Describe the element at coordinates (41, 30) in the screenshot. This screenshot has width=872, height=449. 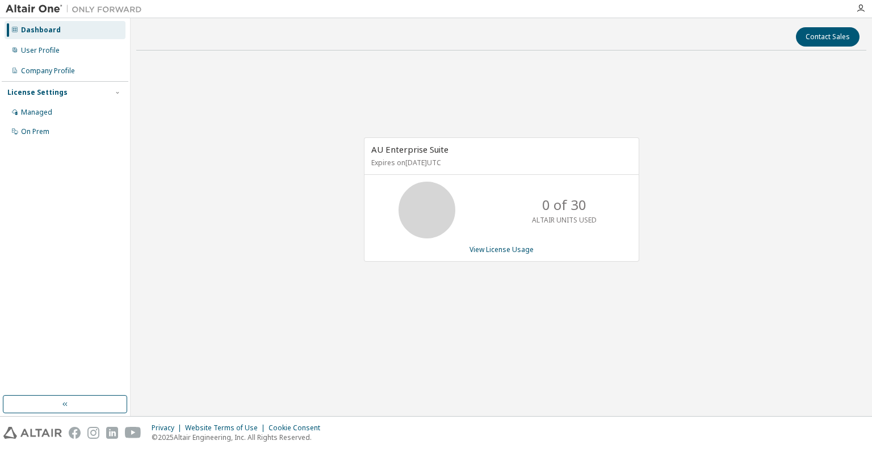
I see `div: Dashboard` at that location.